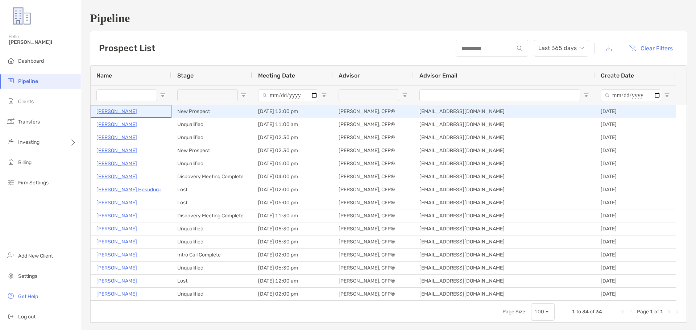  Describe the element at coordinates (561, 48) in the screenshot. I see `span: Last 365 days` at that location.